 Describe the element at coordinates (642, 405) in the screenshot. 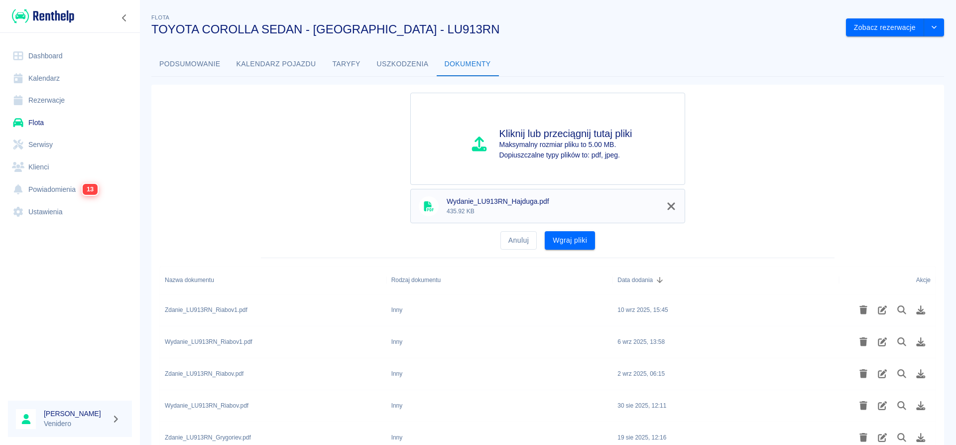

I see `div: 30 sie 2025, 12:11` at that location.